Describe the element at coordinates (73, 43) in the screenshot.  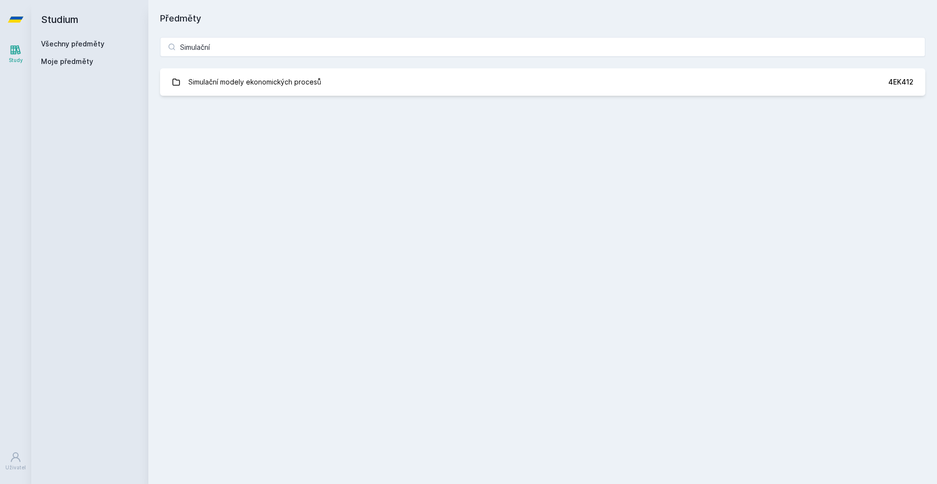
I see `a: Všechny předměty` at that location.